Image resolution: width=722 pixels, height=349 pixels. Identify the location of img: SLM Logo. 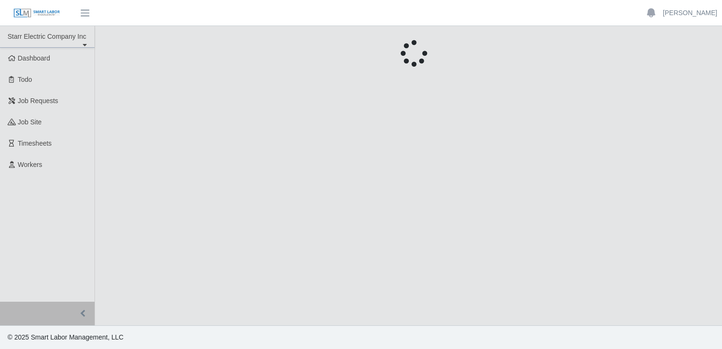
(37, 13).